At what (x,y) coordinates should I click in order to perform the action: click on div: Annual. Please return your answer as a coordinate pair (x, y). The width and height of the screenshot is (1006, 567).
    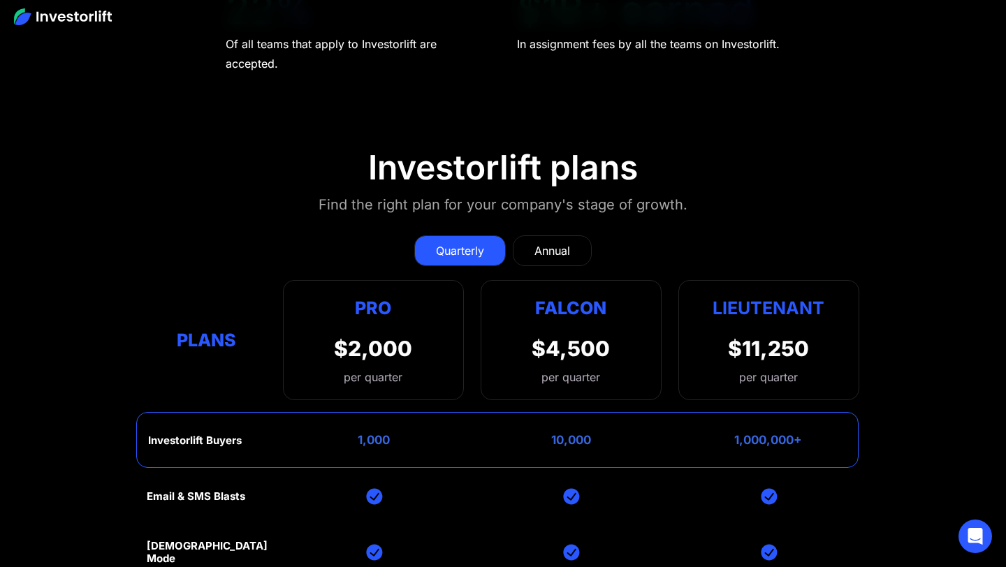
    Looking at the image, I should click on (552, 251).